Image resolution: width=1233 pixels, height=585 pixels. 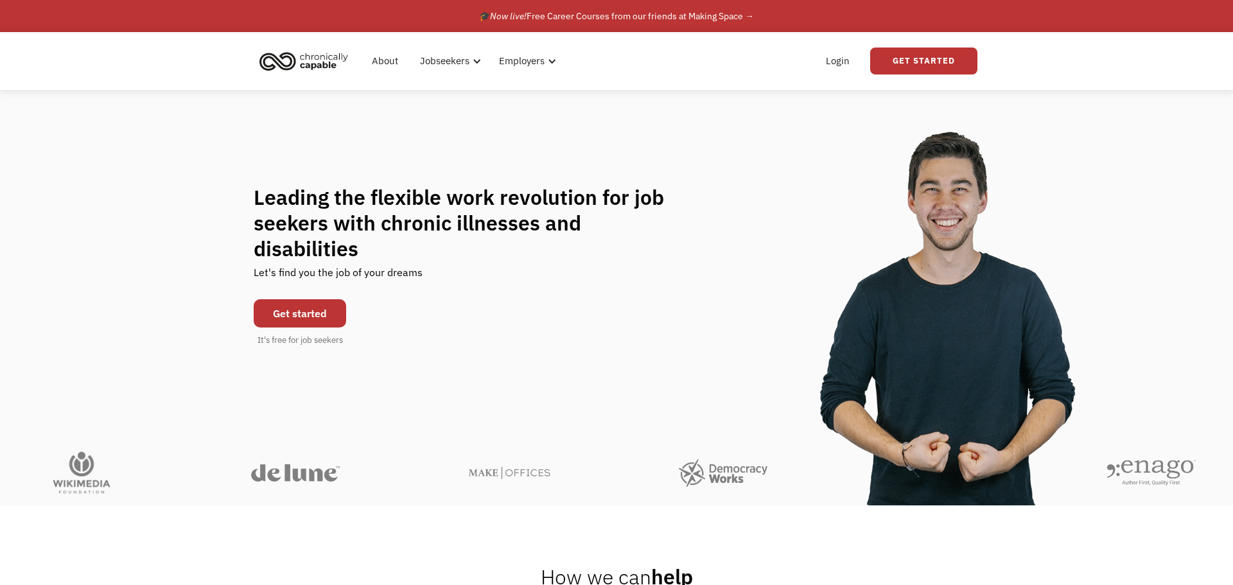 I want to click on div: 🎓 Free Career Courses from our friends at Making Space →, so click(x=616, y=16).